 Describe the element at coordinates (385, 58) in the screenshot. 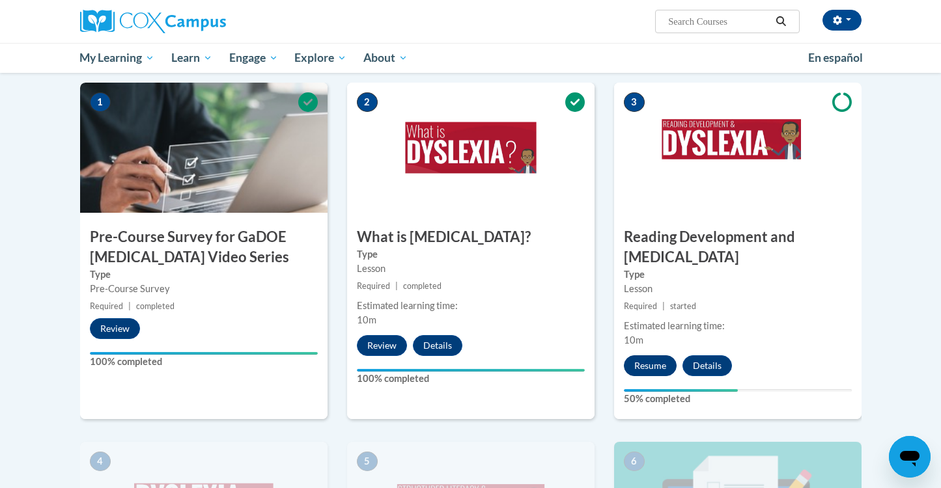

I see `span: About` at that location.